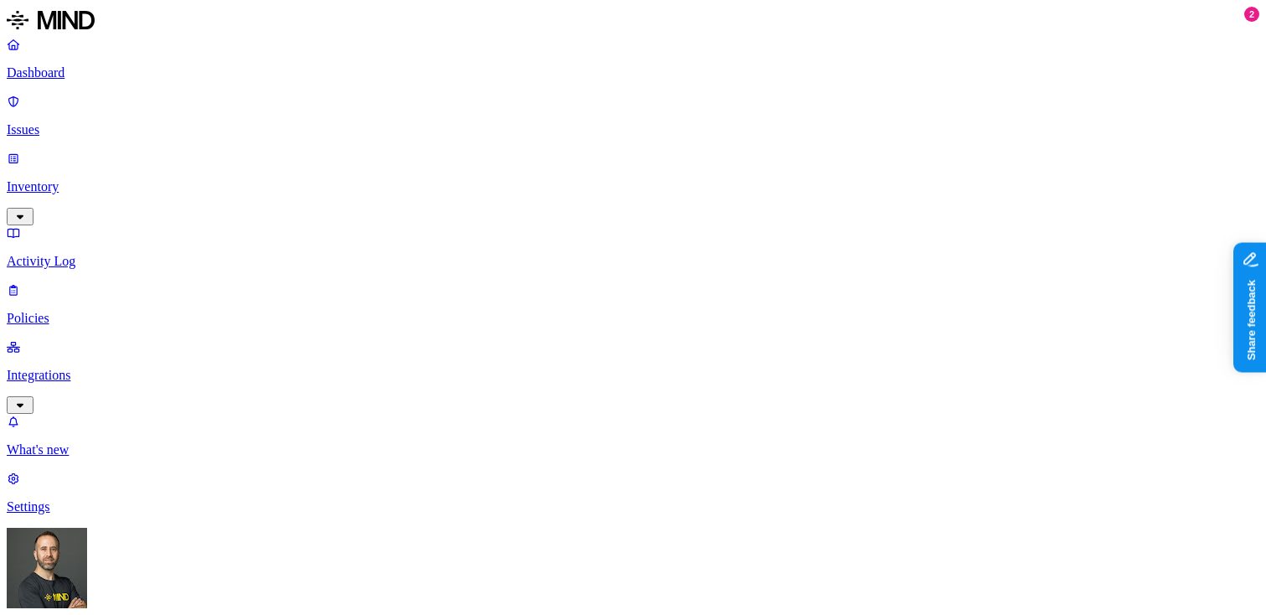 This screenshot has width=1266, height=615. Describe the element at coordinates (633, 435) in the screenshot. I see `a: What's new` at that location.